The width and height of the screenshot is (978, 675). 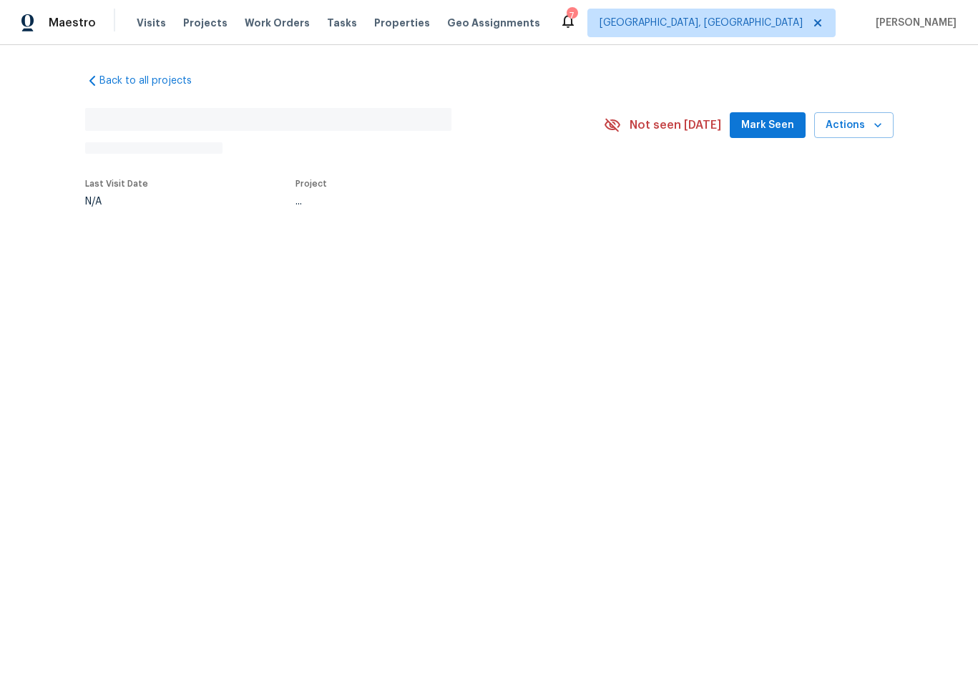 I want to click on span: Mark Seen, so click(x=768, y=125).